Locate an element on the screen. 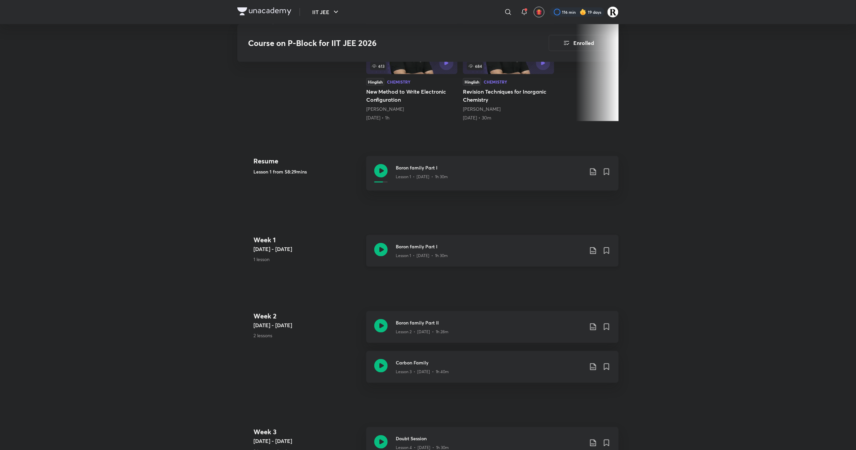 This screenshot has width=856, height=450. h4: Week 3 is located at coordinates (307, 432).